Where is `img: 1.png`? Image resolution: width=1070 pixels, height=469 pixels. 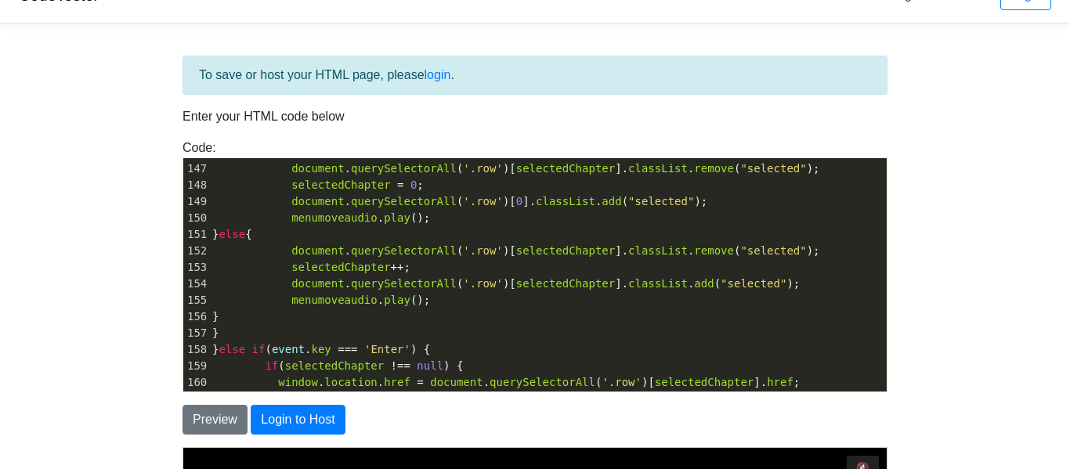 img: 1.png is located at coordinates (641, 189).